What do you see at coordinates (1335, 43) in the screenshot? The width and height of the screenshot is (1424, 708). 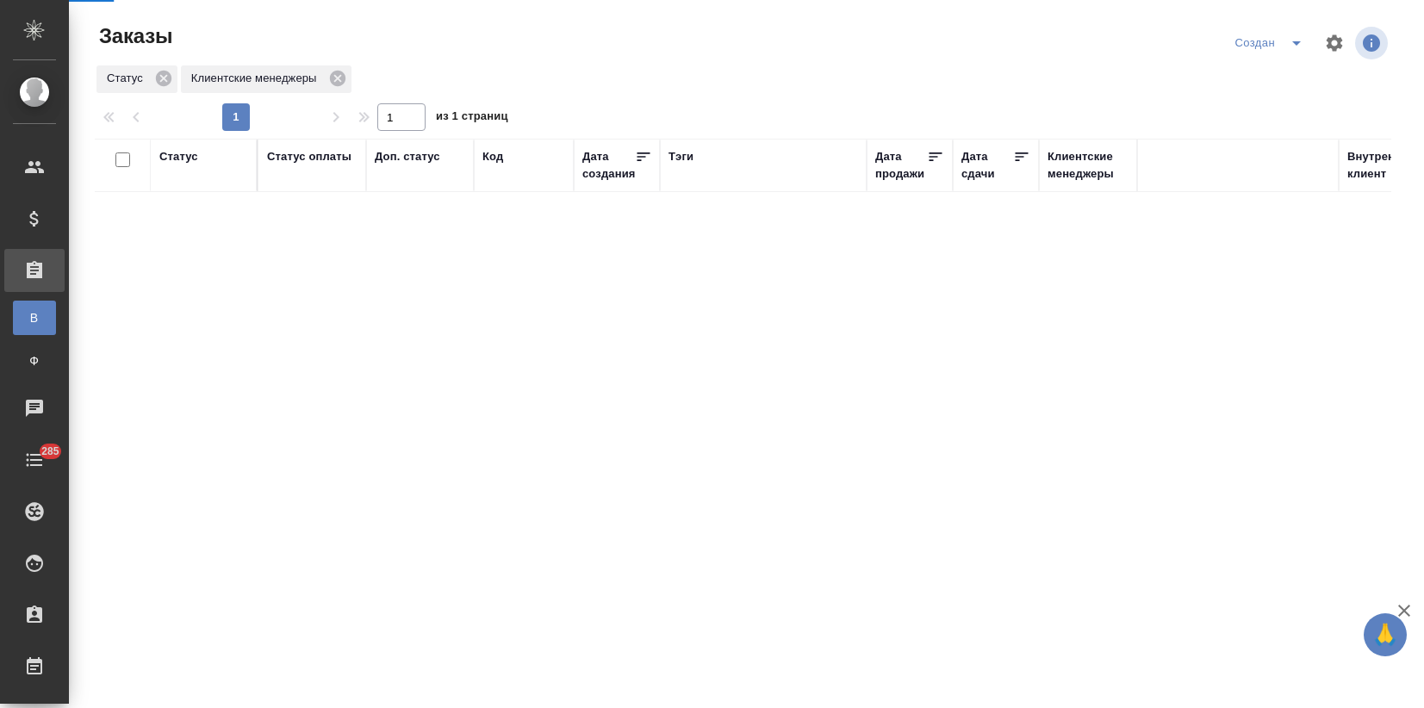 I see `span: Настроить таблицу` at bounding box center [1335, 43].